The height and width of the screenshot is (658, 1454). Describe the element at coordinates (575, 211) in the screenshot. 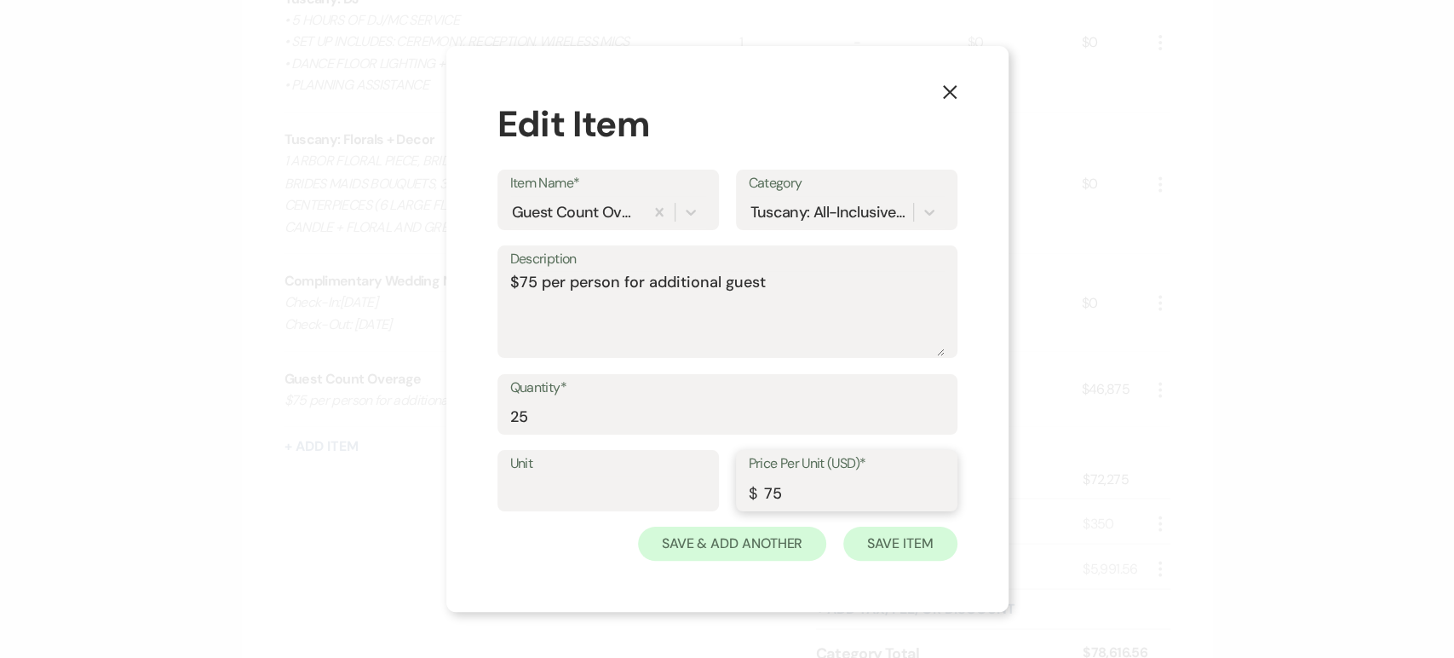

I see `div: Guest Count Overage` at that location.